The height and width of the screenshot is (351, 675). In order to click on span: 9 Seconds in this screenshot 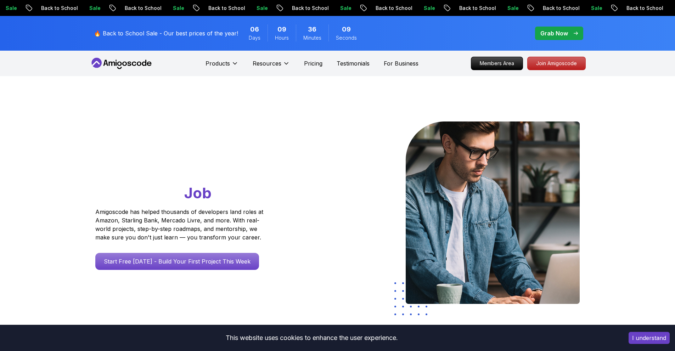, I will do `click(346, 29)`.